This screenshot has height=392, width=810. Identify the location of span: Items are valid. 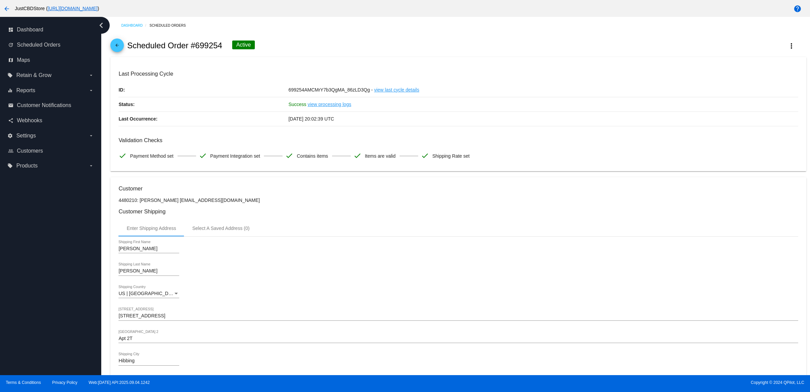
(380, 156).